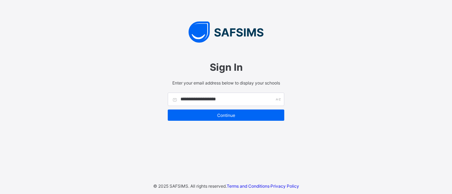 The width and height of the screenshot is (452, 194). What do you see at coordinates (190, 186) in the screenshot?
I see `span: © 2025 SAFSIMS. All rights reserved.` at bounding box center [190, 186].